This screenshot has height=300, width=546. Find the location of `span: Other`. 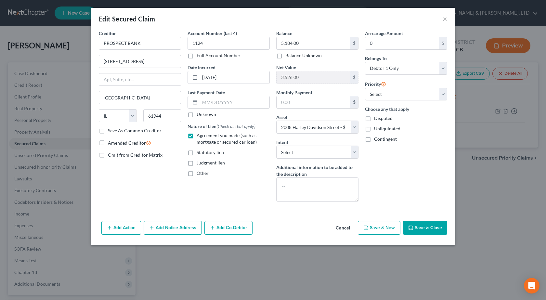

span: Other is located at coordinates (203, 173).